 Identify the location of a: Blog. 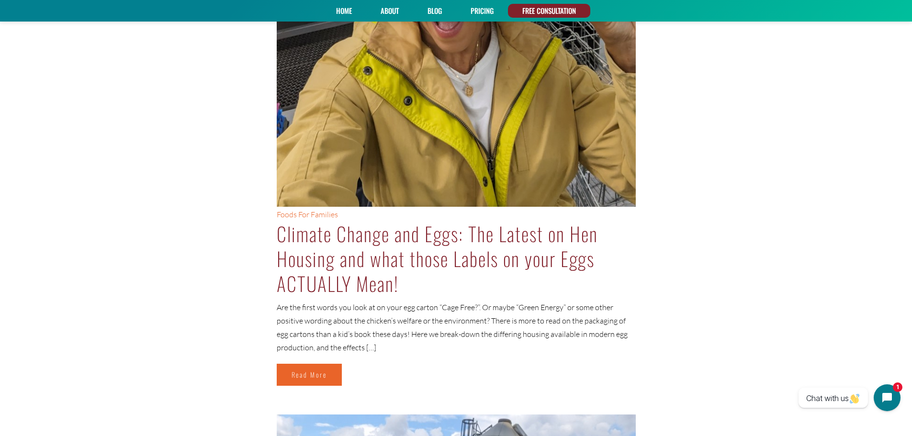
(435, 11).